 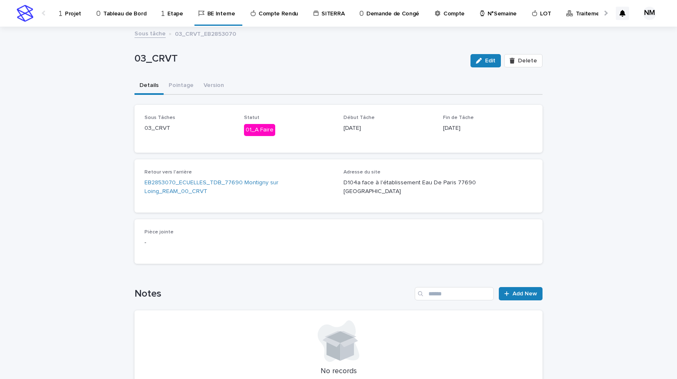 What do you see at coordinates (259, 130) in the screenshot?
I see `div: 01_A Faire` at bounding box center [259, 130].